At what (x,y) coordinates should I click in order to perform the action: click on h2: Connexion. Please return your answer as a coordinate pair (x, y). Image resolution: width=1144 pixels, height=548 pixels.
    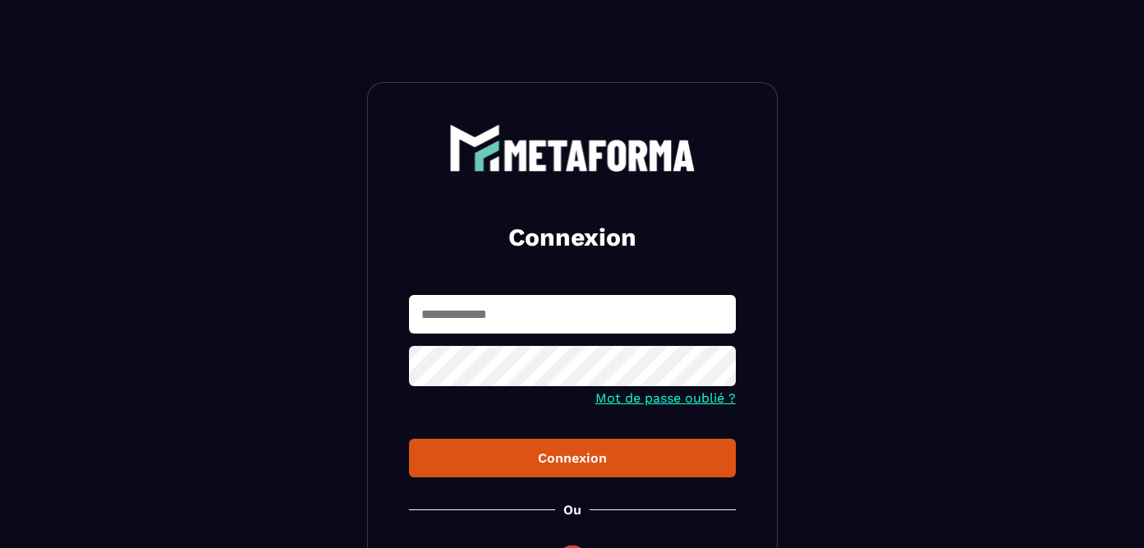
    Looking at the image, I should click on (572, 237).